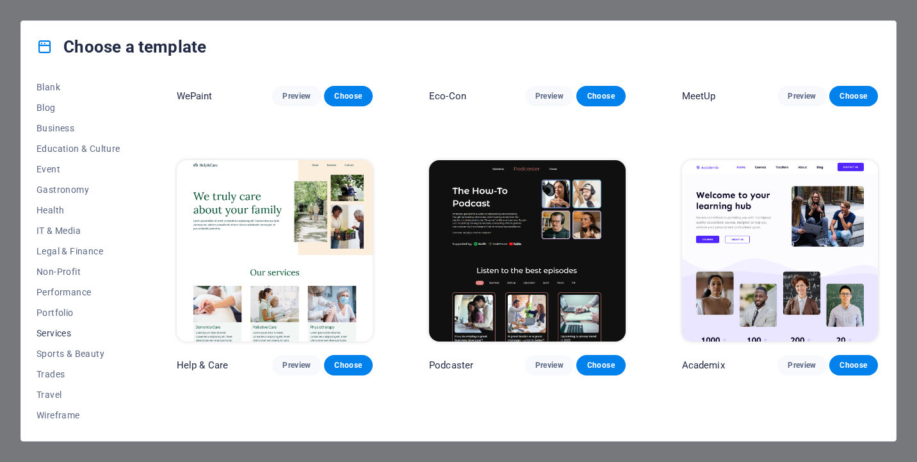 The image size is (917, 462). What do you see at coordinates (78, 353) in the screenshot?
I see `button: Sports & Beauty` at bounding box center [78, 353].